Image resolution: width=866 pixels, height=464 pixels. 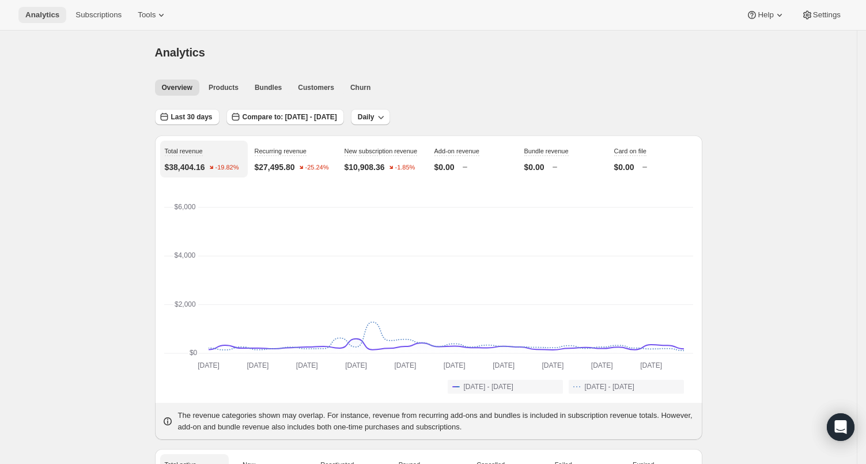 What do you see at coordinates (185, 167) in the screenshot?
I see `p: $38,404.16` at bounding box center [185, 167].